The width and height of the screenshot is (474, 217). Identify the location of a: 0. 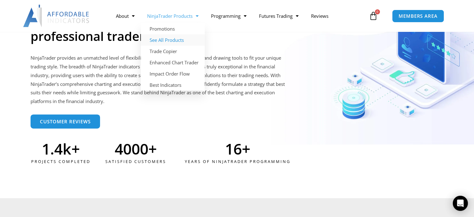
(373, 16).